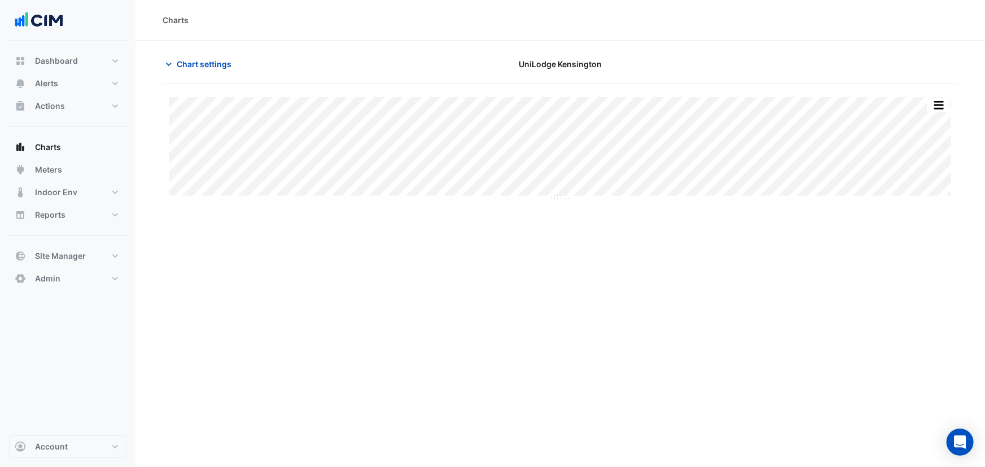 The width and height of the screenshot is (985, 467). Describe the element at coordinates (20, 279) in the screenshot. I see `app-icon: Admin` at that location.